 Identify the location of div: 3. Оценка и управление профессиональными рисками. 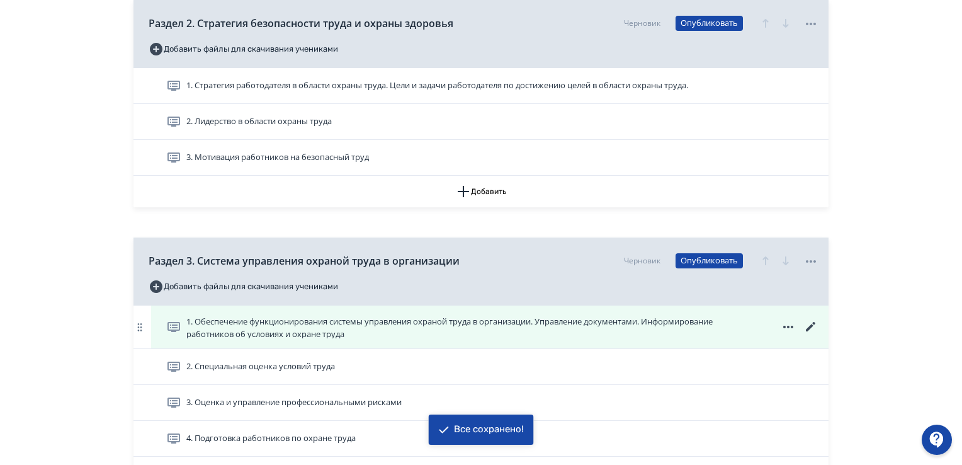
(481, 402).